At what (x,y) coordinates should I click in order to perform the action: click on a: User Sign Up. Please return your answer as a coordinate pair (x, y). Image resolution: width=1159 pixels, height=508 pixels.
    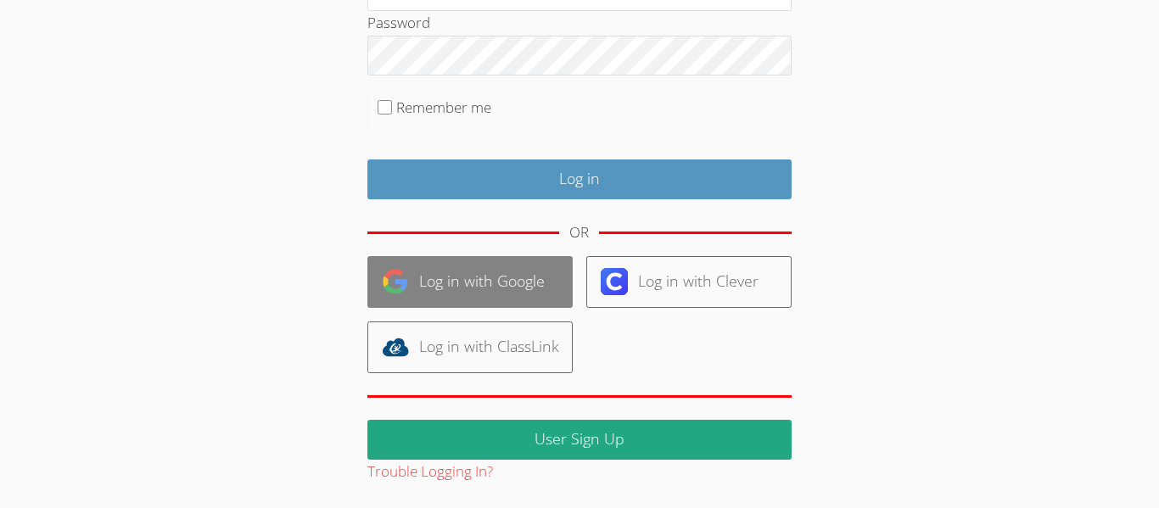
    Looking at the image, I should click on (579, 439).